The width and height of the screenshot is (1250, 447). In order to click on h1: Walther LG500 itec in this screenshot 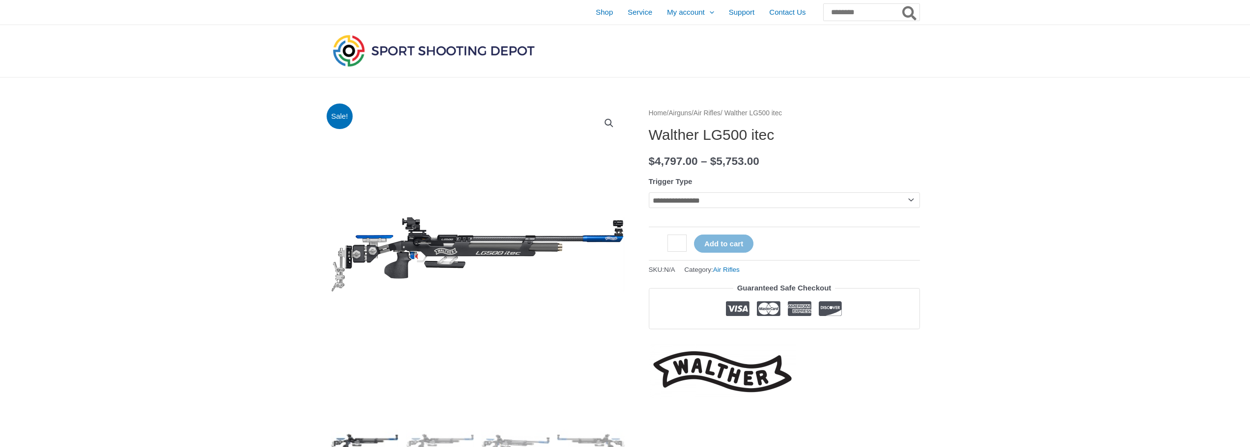, I will do `click(784, 135)`.